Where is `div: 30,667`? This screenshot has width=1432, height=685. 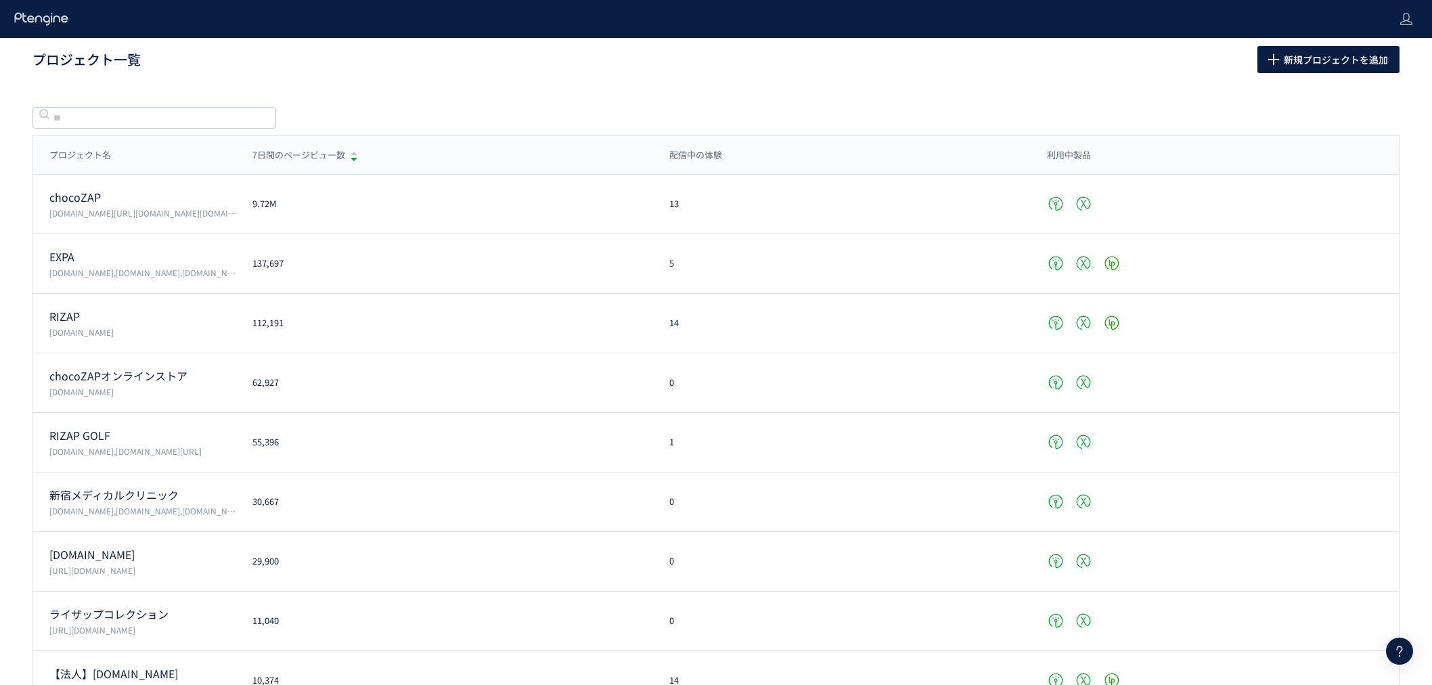 div: 30,667 is located at coordinates (445, 501).